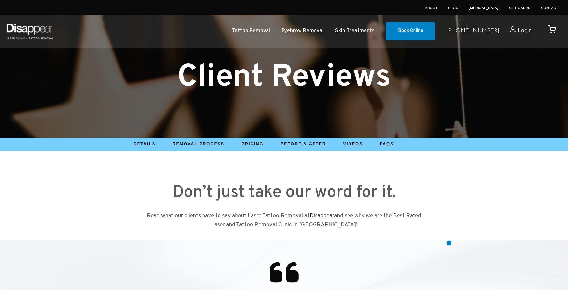 The image size is (568, 290). What do you see at coordinates (284, 193) in the screenshot?
I see `small: Don’t just take our word for it.` at bounding box center [284, 193].